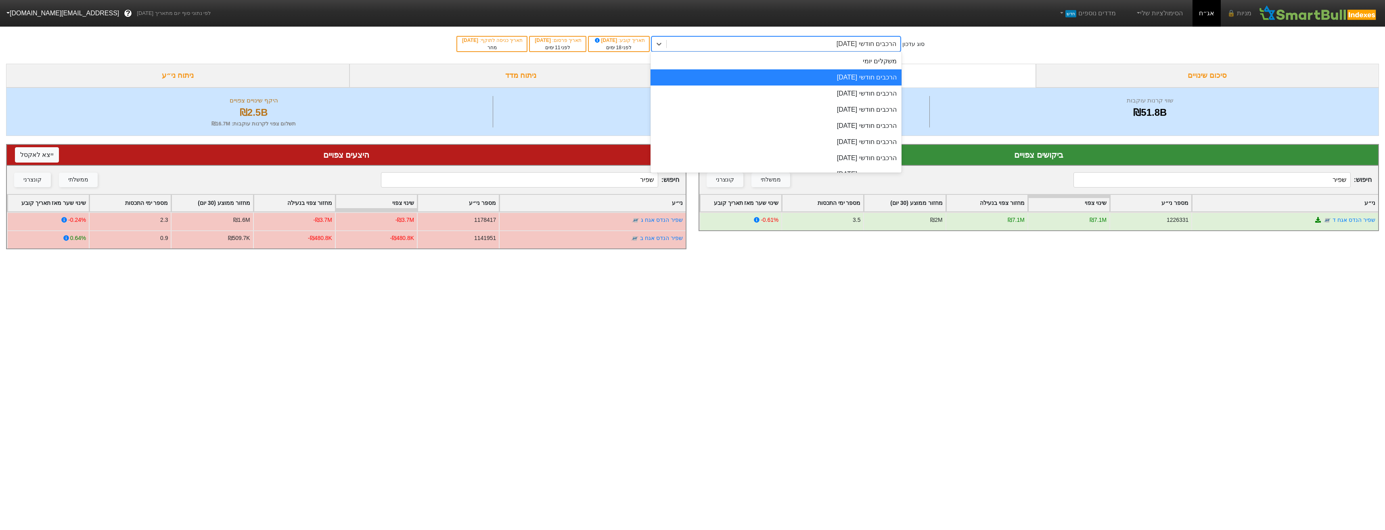  What do you see at coordinates (492, 48) in the screenshot?
I see `span: מחר` at bounding box center [492, 48].